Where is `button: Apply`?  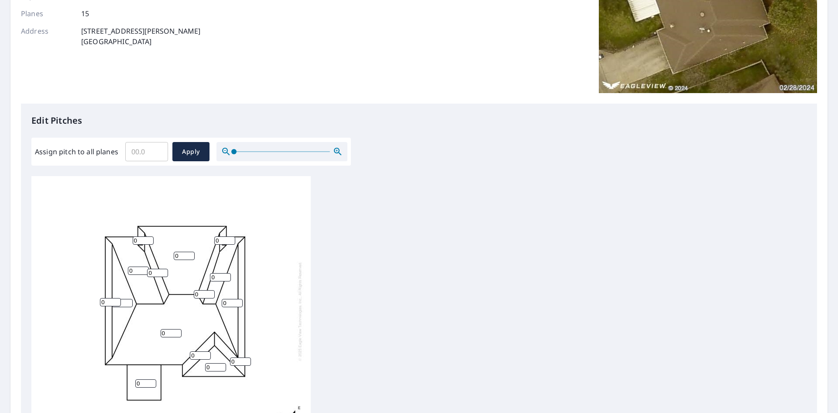 button: Apply is located at coordinates (191, 152).